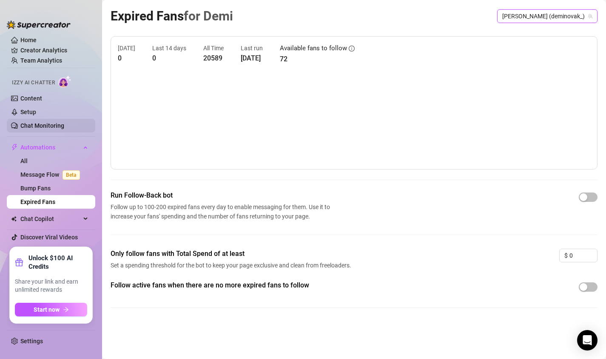 The width and height of the screenshot is (606, 359). I want to click on a: Home, so click(29, 40).